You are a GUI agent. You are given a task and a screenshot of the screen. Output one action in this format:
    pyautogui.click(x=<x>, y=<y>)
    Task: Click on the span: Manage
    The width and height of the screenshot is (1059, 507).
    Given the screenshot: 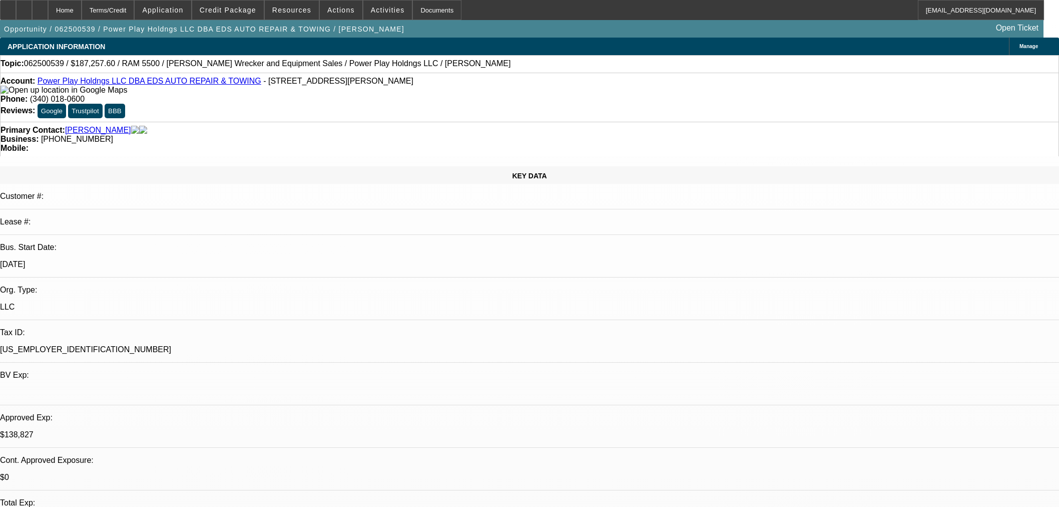 What is the action you would take?
    pyautogui.click(x=1029, y=46)
    